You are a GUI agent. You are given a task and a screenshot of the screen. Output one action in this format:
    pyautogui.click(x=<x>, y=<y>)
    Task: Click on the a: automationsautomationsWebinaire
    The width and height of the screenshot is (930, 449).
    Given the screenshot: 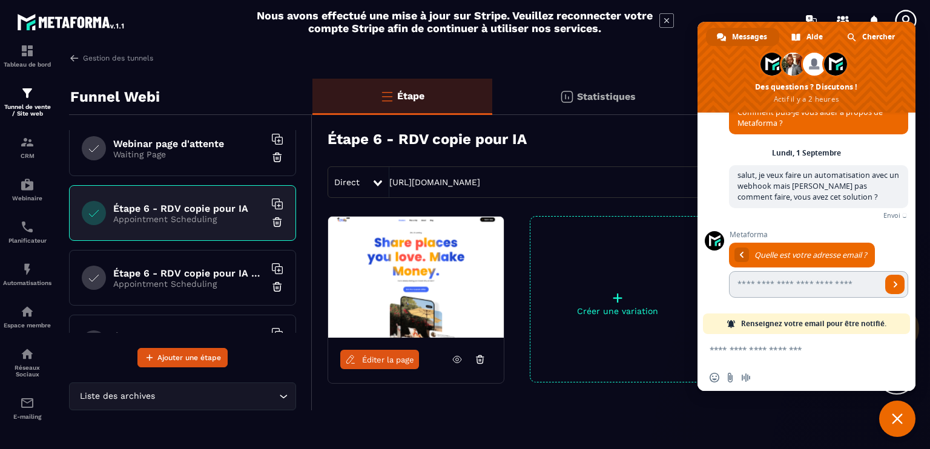 What is the action you would take?
    pyautogui.click(x=27, y=189)
    